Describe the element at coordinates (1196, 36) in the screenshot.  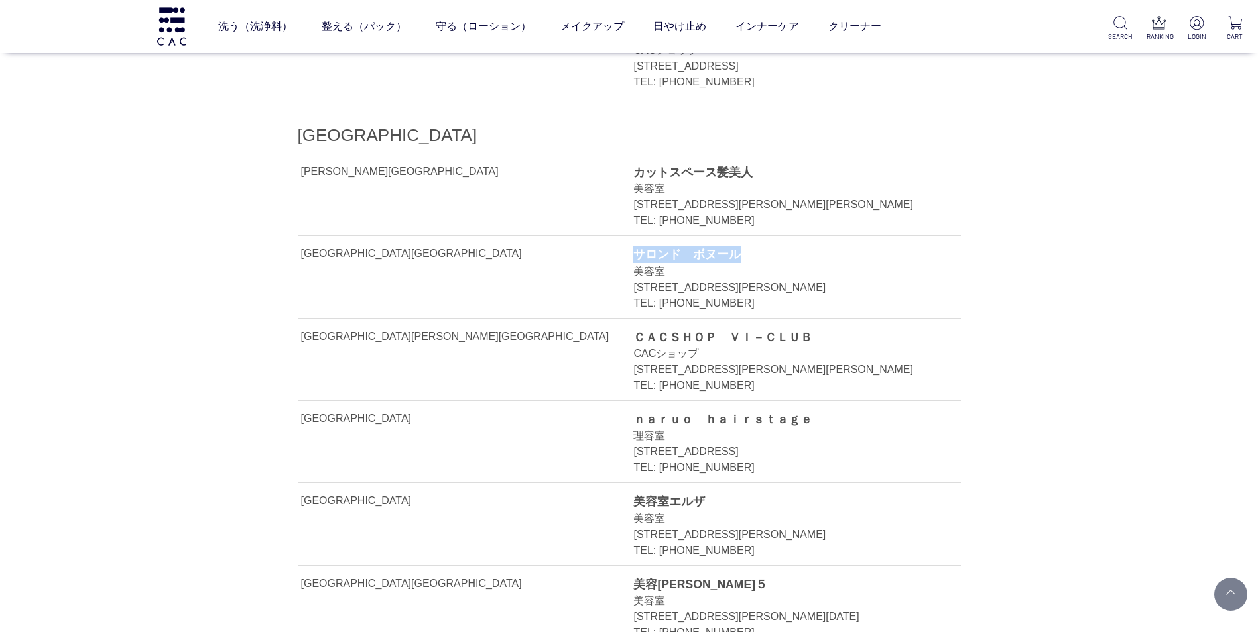
I see `p: LOGIN` at that location.